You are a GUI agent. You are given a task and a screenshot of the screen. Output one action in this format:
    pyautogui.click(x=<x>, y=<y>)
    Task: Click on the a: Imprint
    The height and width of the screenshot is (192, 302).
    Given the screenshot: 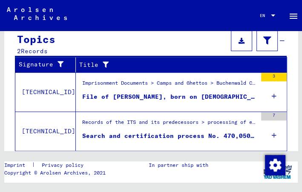 What is the action you would take?
    pyautogui.click(x=18, y=165)
    